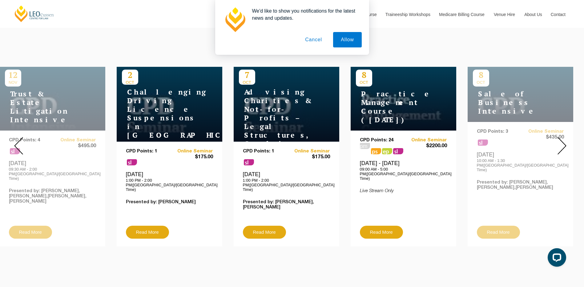  Describe the element at coordinates (562, 146) in the screenshot. I see `img: Next` at that location.